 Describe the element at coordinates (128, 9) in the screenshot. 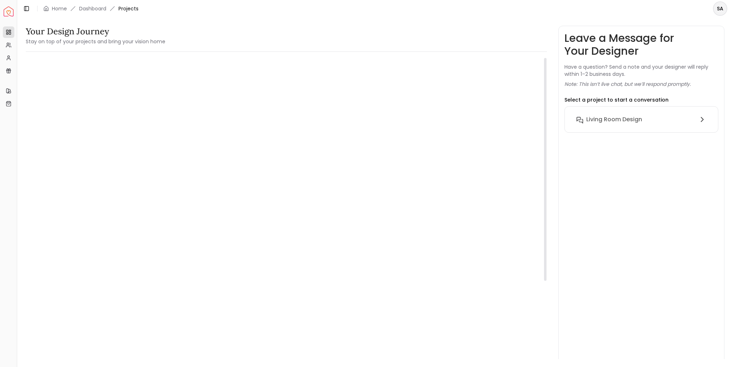

I see `span: Projects` at that location.